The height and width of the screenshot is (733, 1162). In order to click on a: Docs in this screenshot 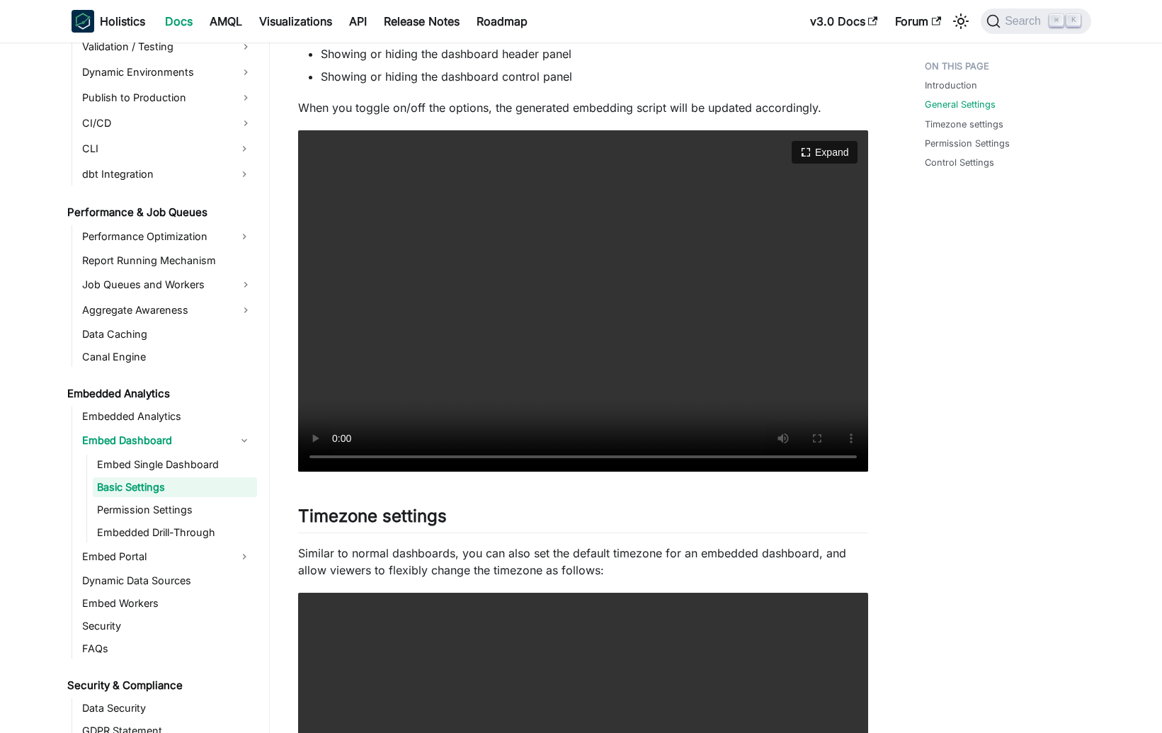, I will do `click(178, 21)`.